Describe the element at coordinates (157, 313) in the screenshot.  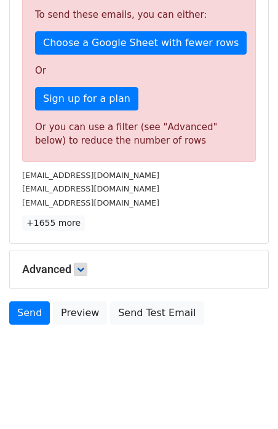
I see `a: Send Test Email` at that location.